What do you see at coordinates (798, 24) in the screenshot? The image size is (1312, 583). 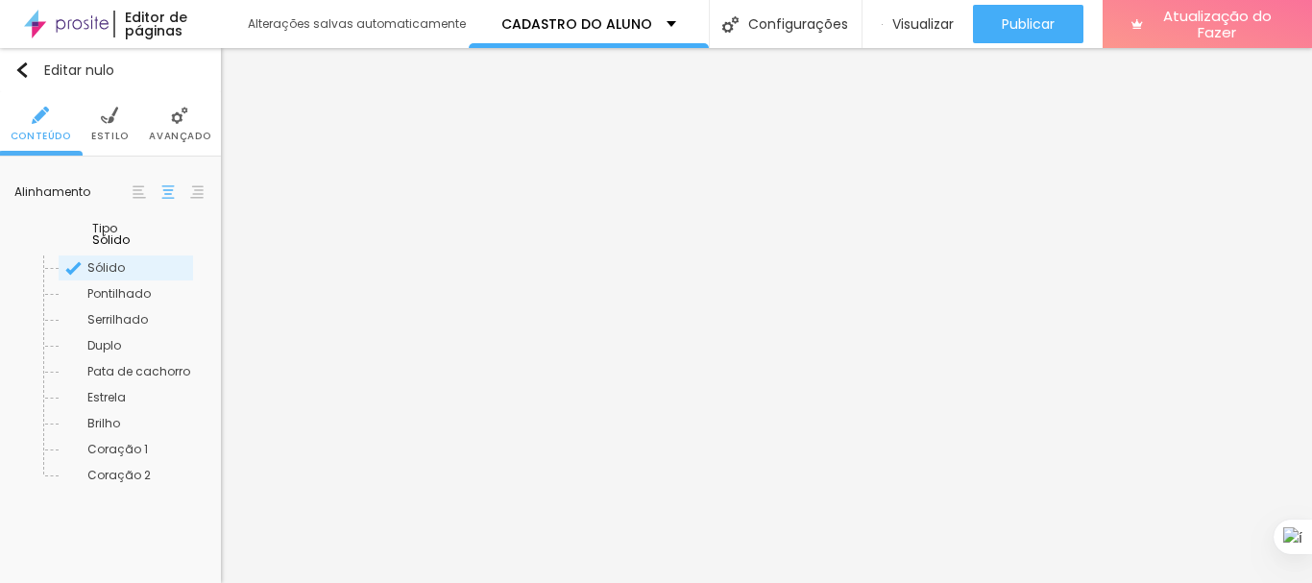 I see `font: Configurações` at bounding box center [798, 24].